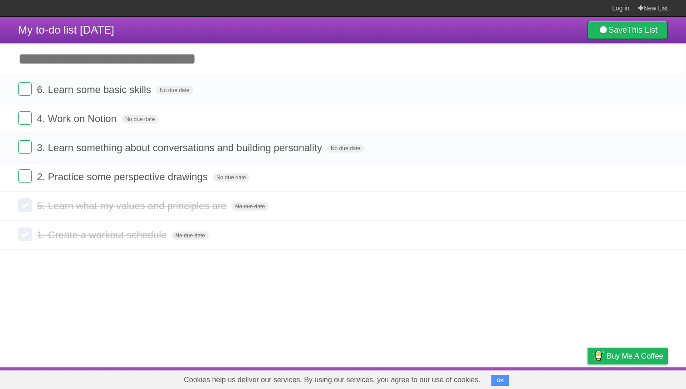  Describe the element at coordinates (181, 148) in the screenshot. I see `span: 3. Learn something about conversations and building personality` at that location.